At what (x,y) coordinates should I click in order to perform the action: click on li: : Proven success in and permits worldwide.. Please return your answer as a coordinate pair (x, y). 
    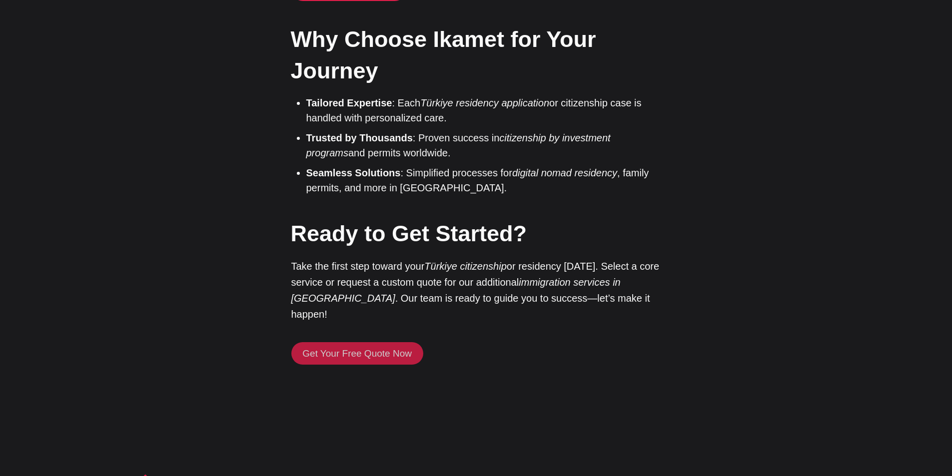
    Looking at the image, I should click on (484, 145).